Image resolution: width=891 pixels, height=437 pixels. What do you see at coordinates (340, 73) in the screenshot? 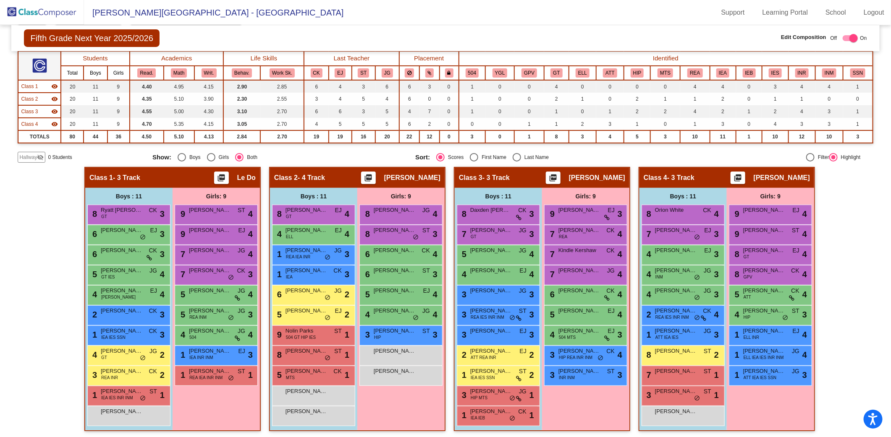
I see `th: Emily Jelden` at bounding box center [340, 73].